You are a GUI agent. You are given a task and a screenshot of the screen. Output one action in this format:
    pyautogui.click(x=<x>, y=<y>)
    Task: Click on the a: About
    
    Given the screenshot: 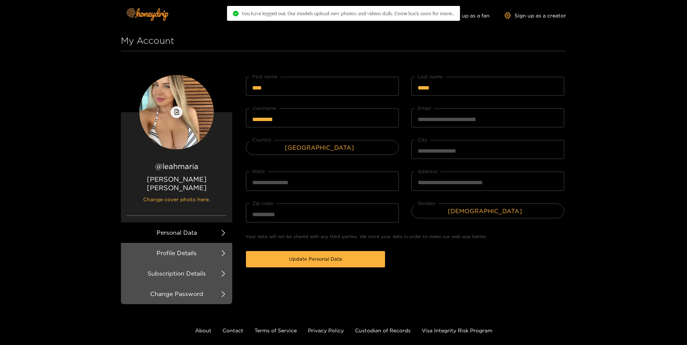 What is the action you would take?
    pyautogui.click(x=203, y=330)
    